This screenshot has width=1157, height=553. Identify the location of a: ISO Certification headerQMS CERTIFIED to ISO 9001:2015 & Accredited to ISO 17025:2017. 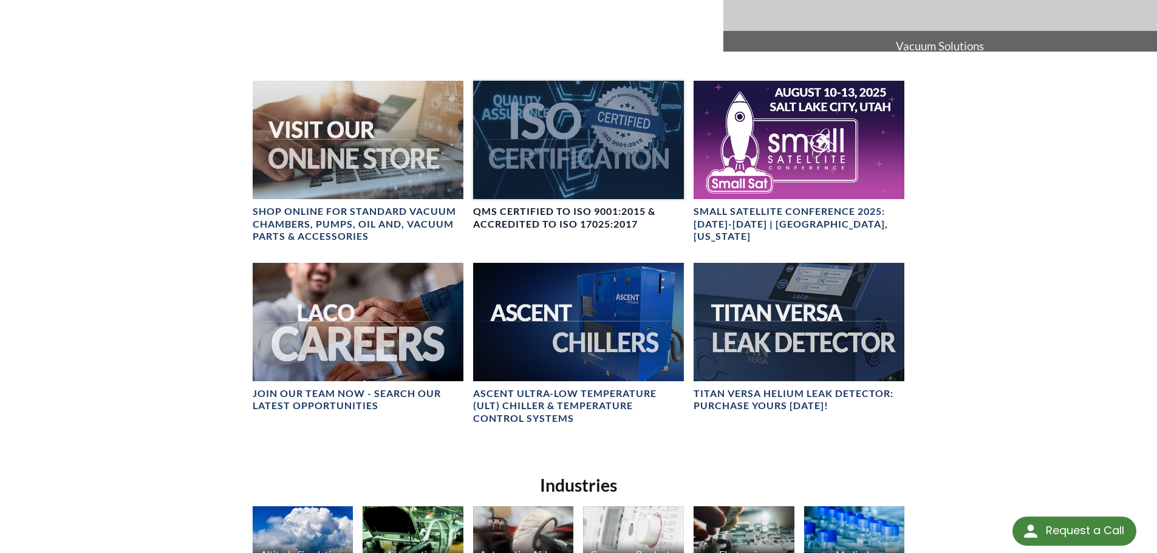
(578, 155).